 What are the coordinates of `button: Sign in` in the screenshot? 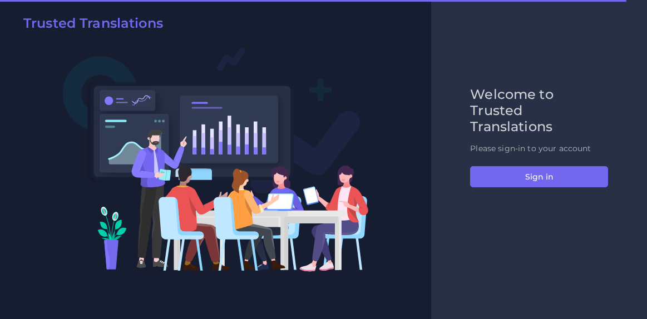 It's located at (539, 177).